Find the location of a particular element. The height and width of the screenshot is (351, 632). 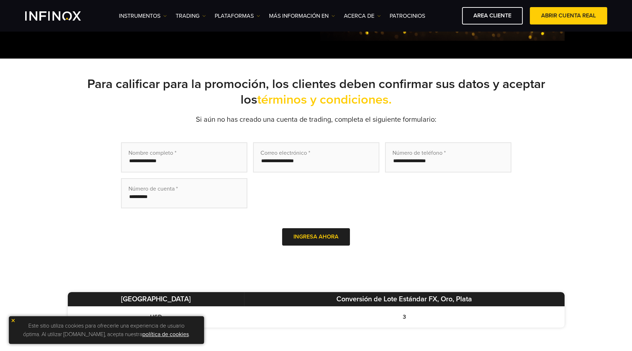

td: 3 is located at coordinates (404, 317).